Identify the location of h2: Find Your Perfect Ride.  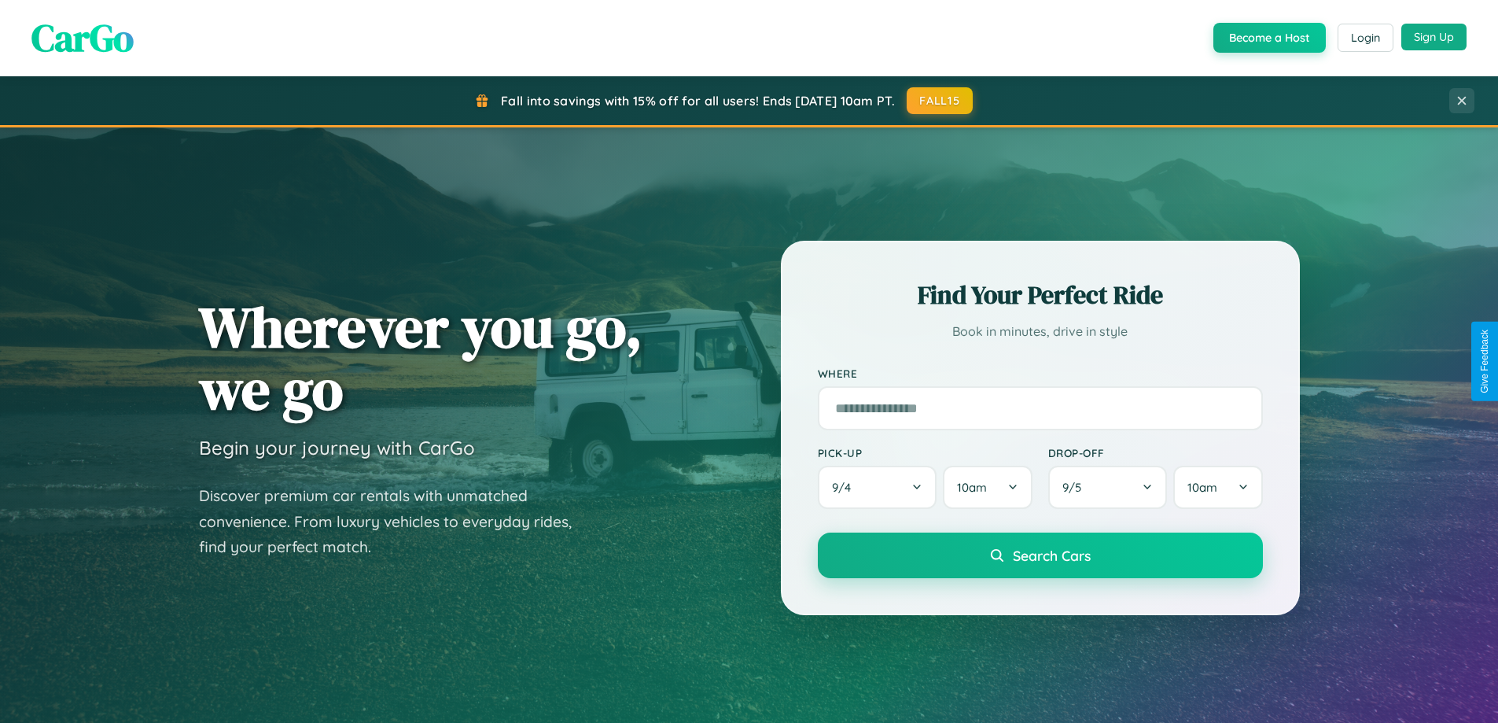
(1041, 295).